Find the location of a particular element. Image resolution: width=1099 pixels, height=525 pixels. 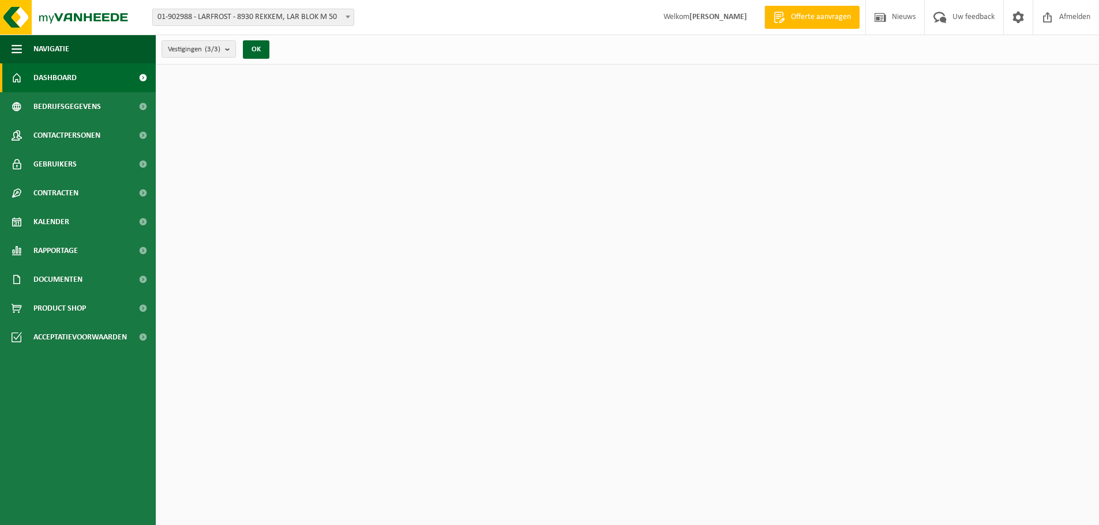

span: Vestigingen is located at coordinates (194, 50).